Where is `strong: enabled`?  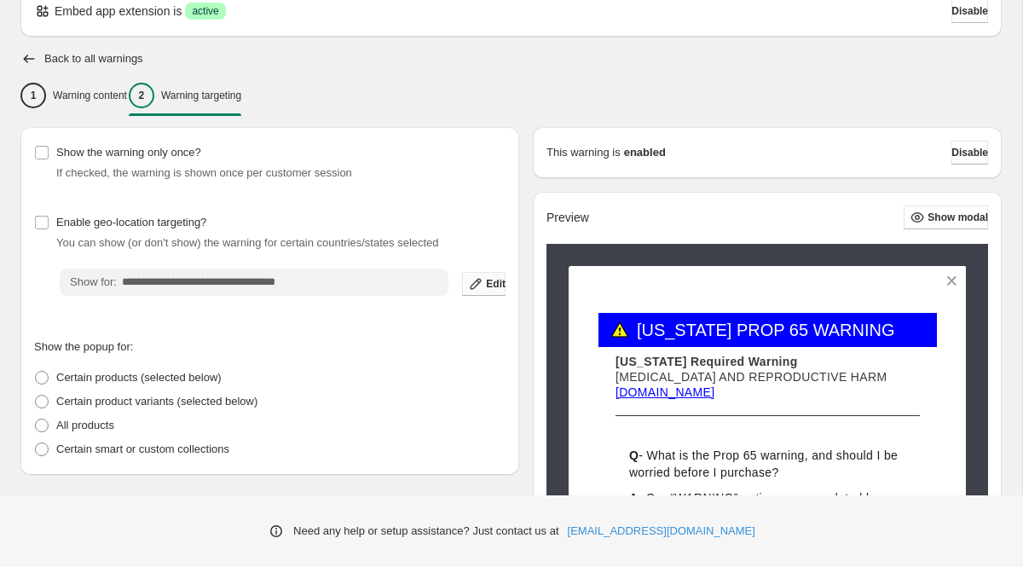
strong: enabled is located at coordinates (644, 153).